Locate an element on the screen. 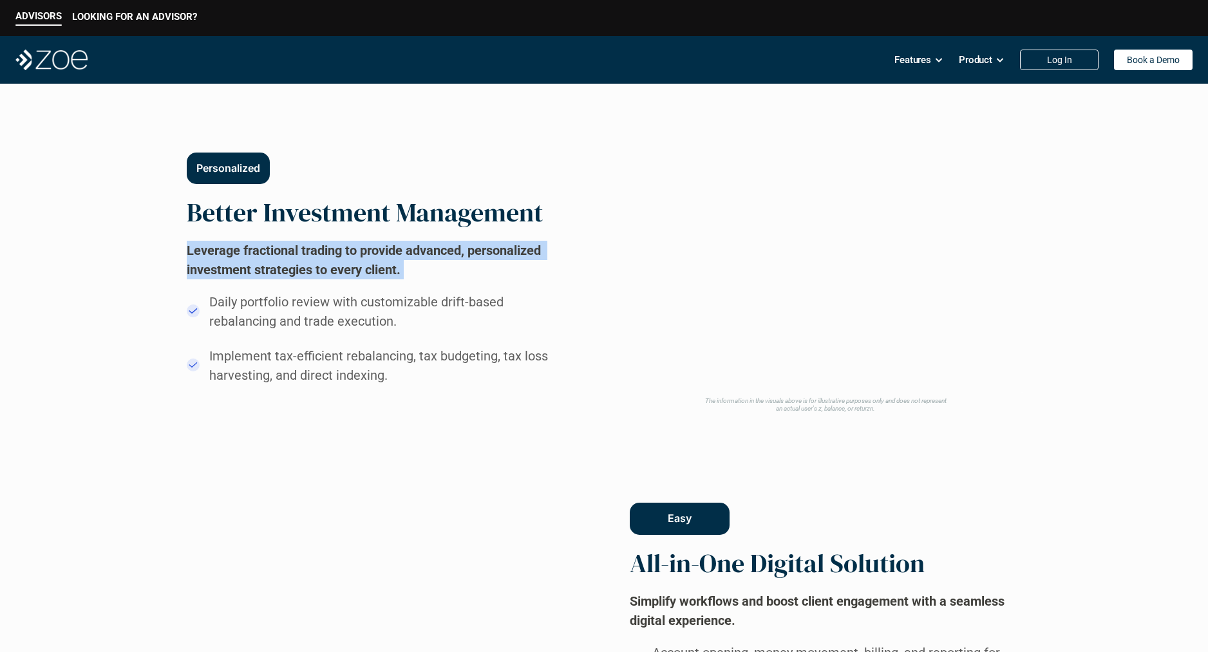  p: Easy is located at coordinates (679, 518).